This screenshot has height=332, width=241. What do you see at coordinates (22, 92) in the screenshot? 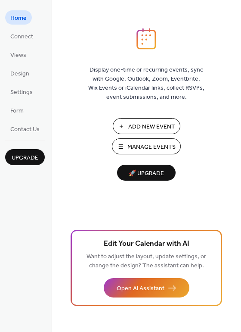
I see `span: Settings` at bounding box center [22, 92].